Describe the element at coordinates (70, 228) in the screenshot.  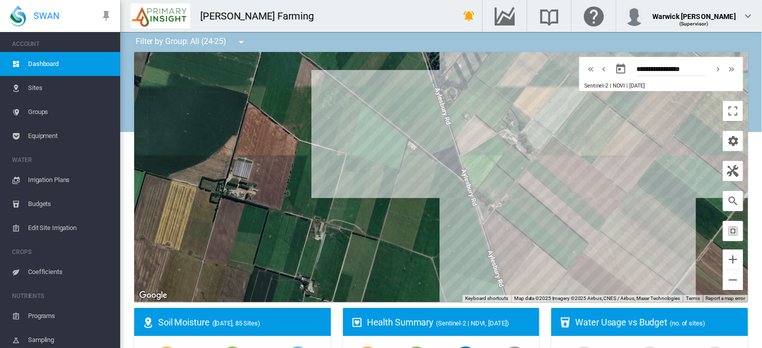
I see `span: Edit Site Irrigation` at that location.